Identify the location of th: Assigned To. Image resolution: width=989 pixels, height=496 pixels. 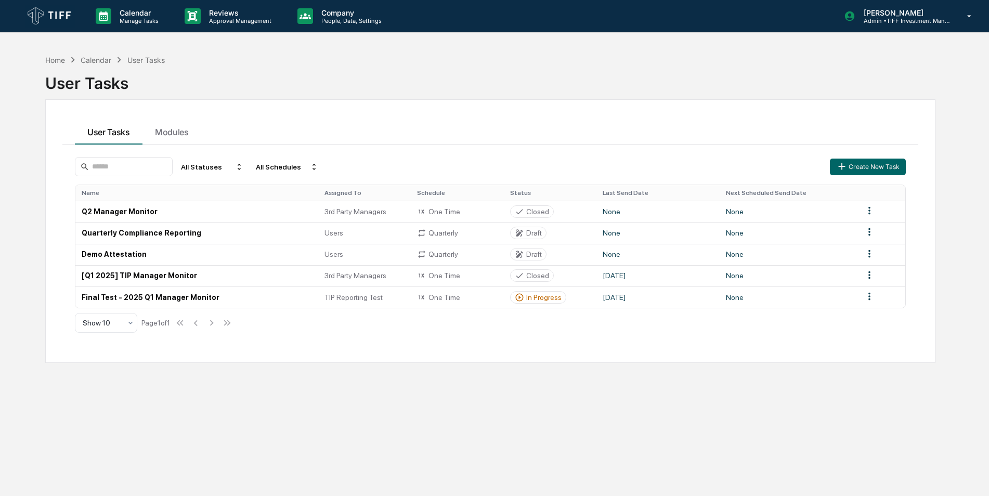
(365, 193).